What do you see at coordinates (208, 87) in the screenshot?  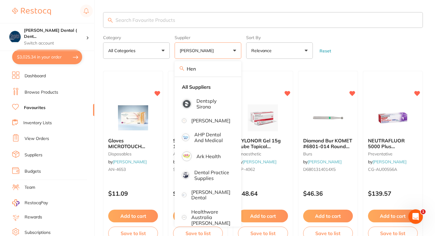 I see `li: Clear selection` at bounding box center [208, 87].